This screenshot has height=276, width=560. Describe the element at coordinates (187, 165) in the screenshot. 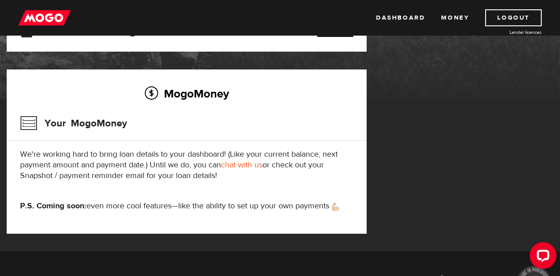

I see `p: We're working hard to bring loan details to your dashboard! (Like your current balance, next paym...` at that location.